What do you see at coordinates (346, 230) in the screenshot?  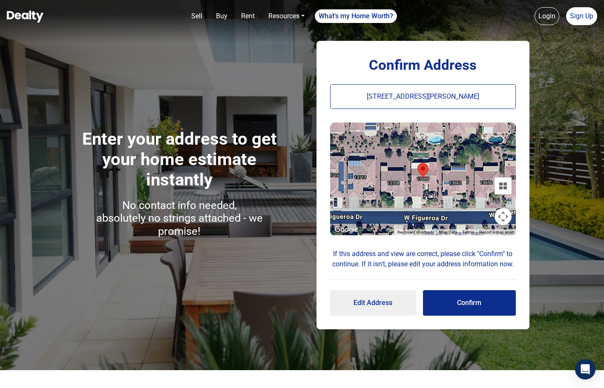 I see `a: Open this area in Google Maps (opens a new window)` at bounding box center [346, 230].